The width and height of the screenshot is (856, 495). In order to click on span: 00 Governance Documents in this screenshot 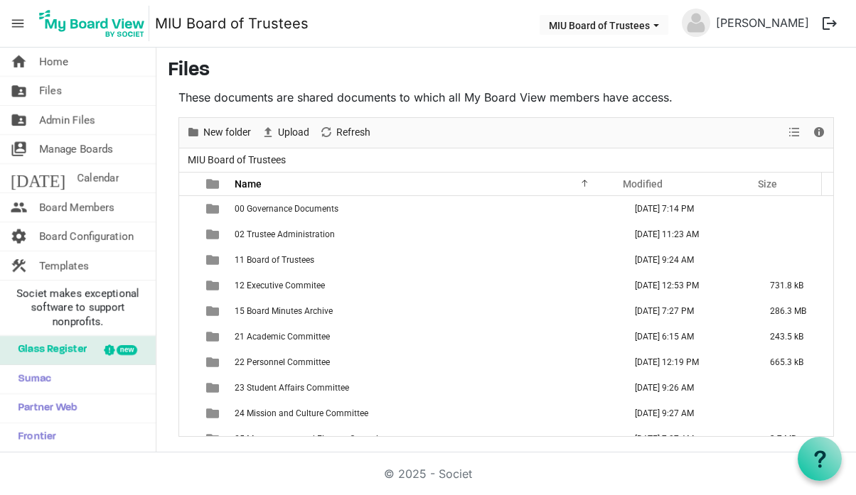, I will do `click(286, 209)`.